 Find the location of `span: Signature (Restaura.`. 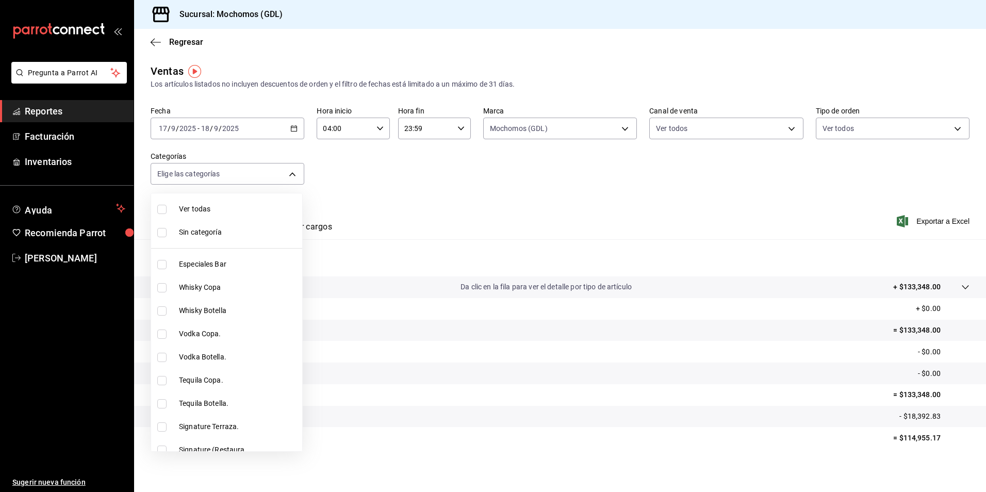

span: Signature (Restaura. is located at coordinates (238, 450).